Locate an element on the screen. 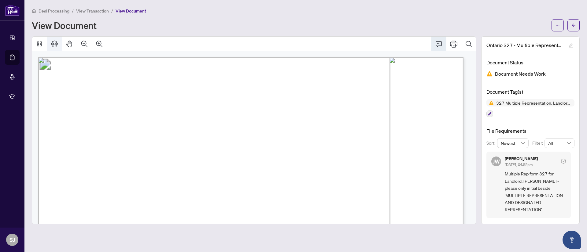  span: arrow-left is located at coordinates (573, 25).